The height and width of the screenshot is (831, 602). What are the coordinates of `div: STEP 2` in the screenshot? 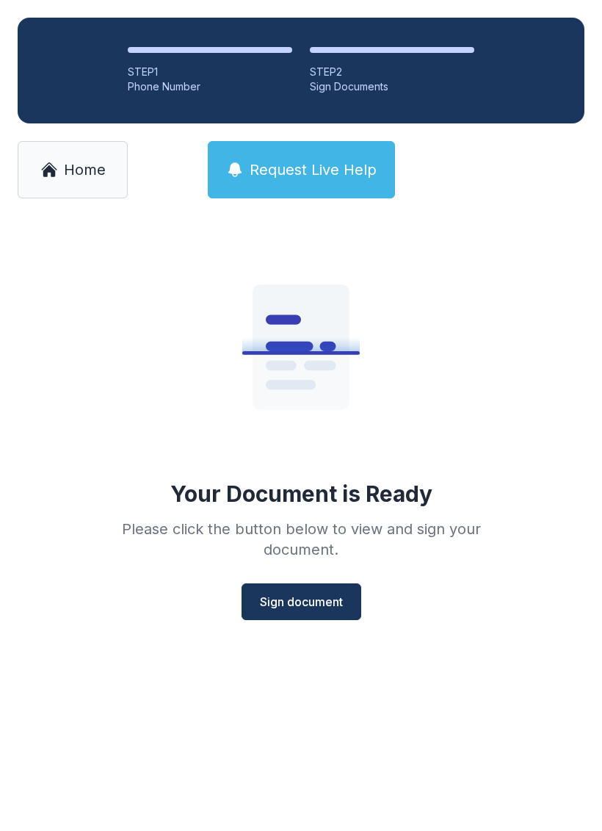 It's located at (392, 72).